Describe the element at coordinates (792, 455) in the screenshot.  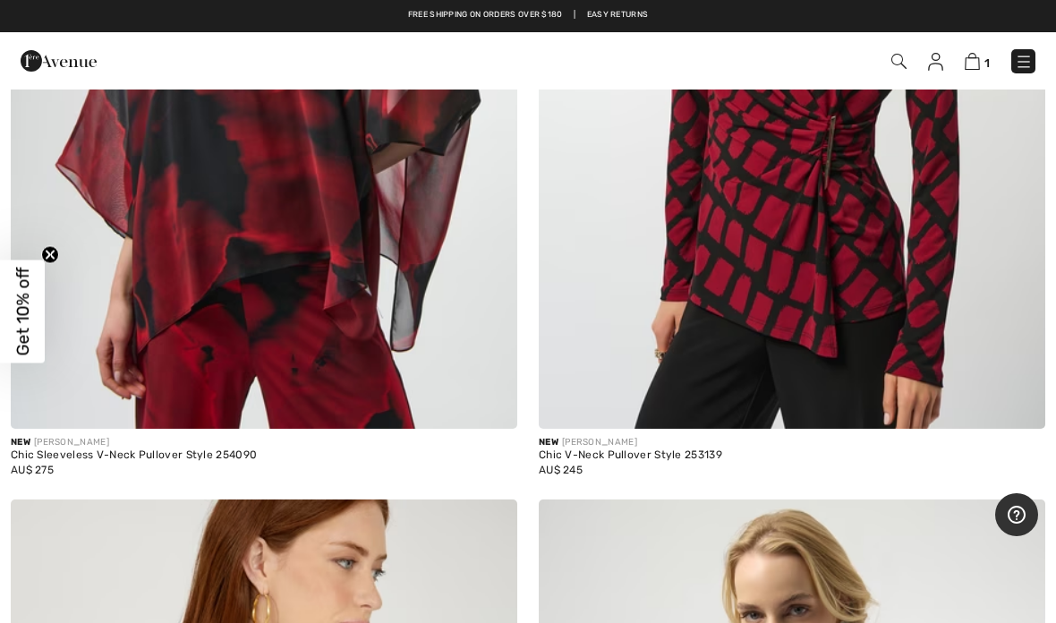
I see `div: Chic V-Neck Pullover Style 253139` at that location.